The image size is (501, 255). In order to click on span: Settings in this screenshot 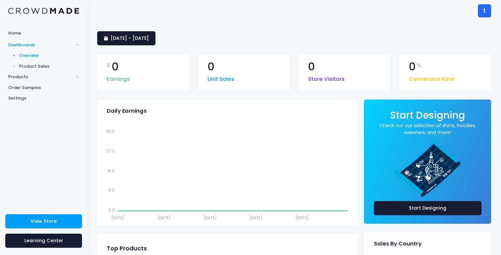, I will do `click(43, 98)`.